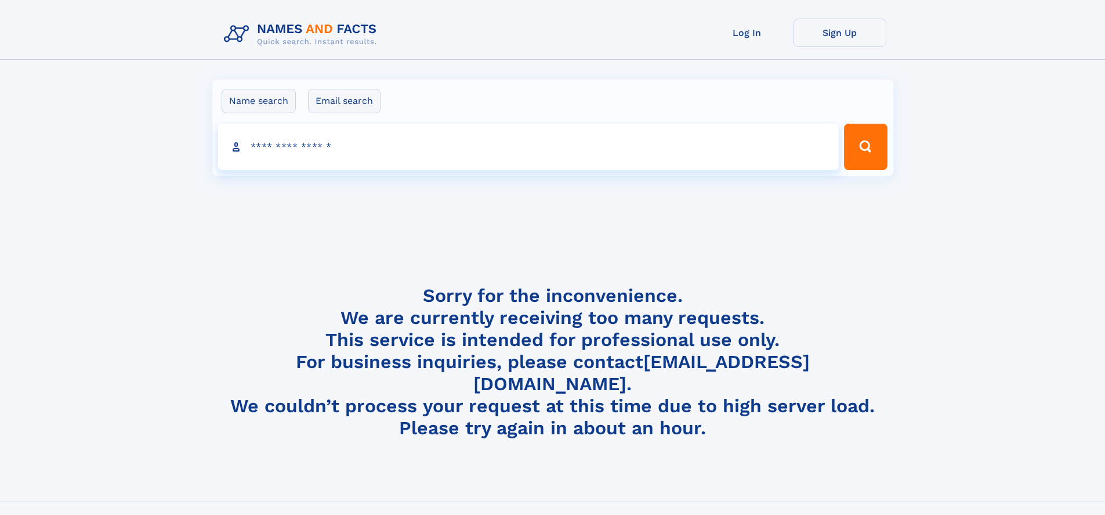 The height and width of the screenshot is (515, 1105). Describe the element at coordinates (303, 34) in the screenshot. I see `img: Logo Names and Facts` at that location.